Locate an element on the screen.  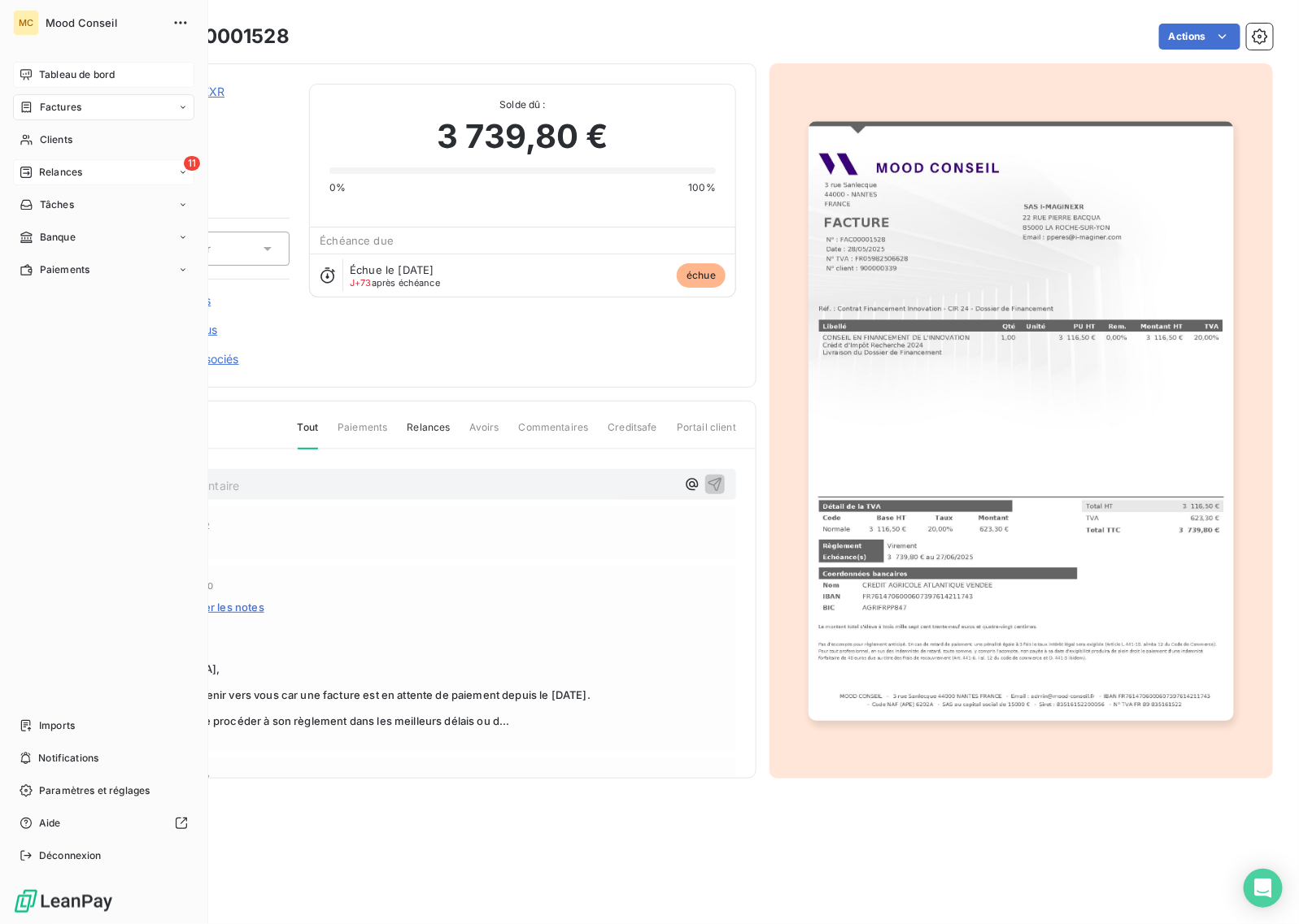
span: Clients is located at coordinates (56, 140).